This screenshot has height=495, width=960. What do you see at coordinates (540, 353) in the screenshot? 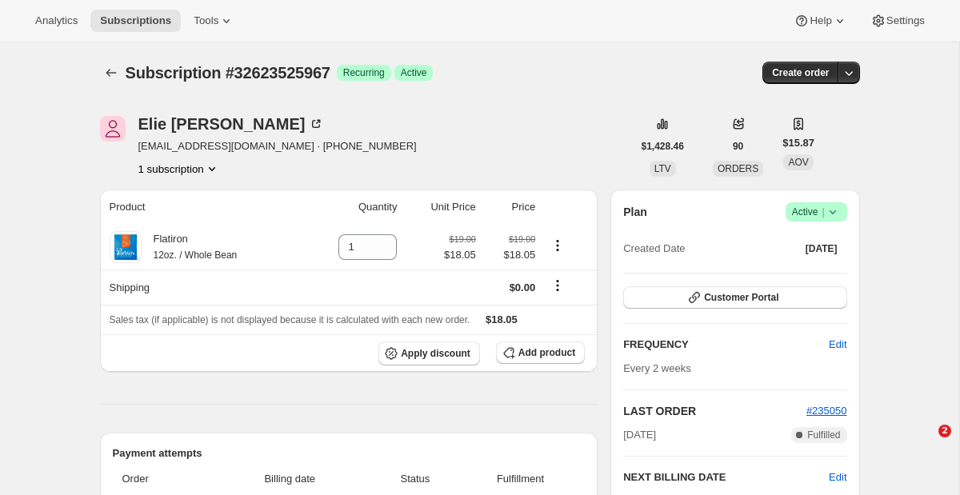
I see `button: Add product` at bounding box center [540, 353].